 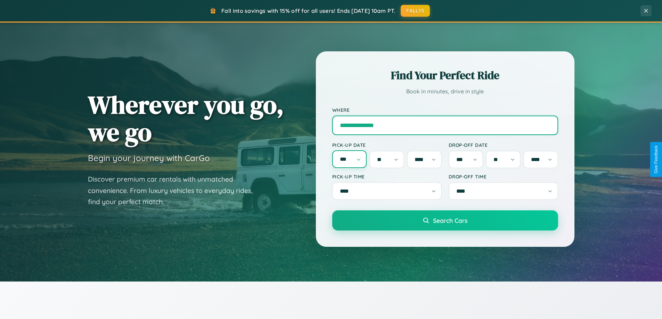 I want to click on h2: Find Your Perfect Ride, so click(x=445, y=75).